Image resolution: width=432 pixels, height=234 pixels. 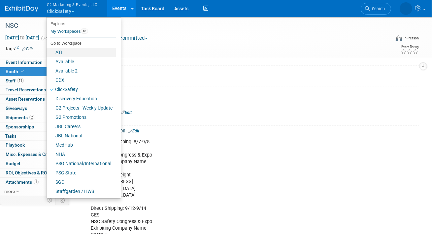 I want to click on span: Asset Reservations, so click(x=25, y=99).